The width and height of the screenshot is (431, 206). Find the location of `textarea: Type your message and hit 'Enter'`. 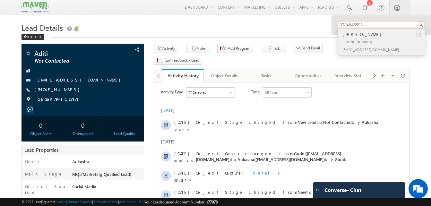

textarea: Type your message and hit 'Enter' is located at coordinates (63, 107).